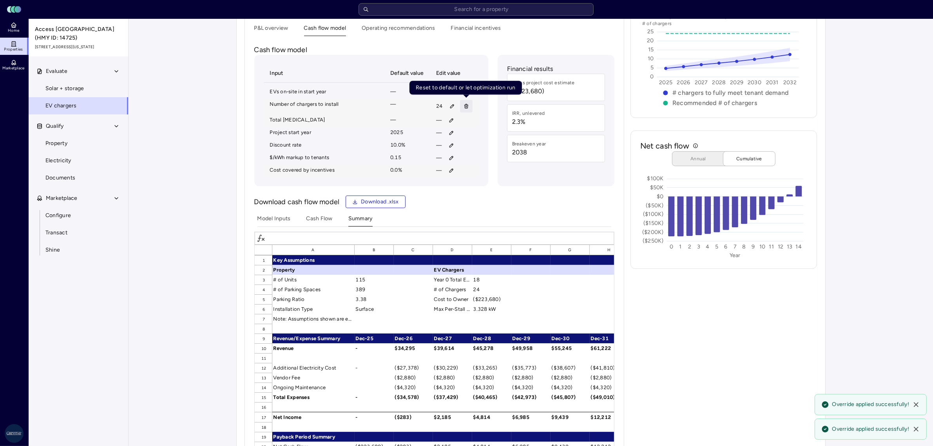 The width and height of the screenshot is (933, 446). Describe the element at coordinates (14, 433) in the screenshot. I see `img: Greystar AS` at that location.